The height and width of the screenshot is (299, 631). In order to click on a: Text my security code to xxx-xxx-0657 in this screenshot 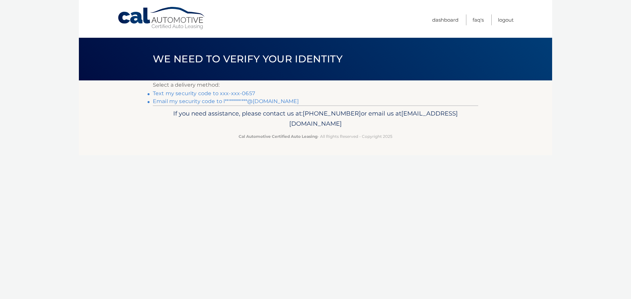, I will do `click(204, 93)`.